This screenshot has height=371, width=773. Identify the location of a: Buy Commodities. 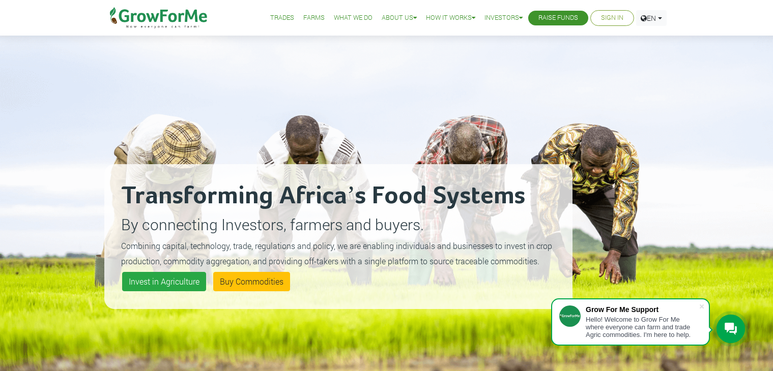
(251, 282).